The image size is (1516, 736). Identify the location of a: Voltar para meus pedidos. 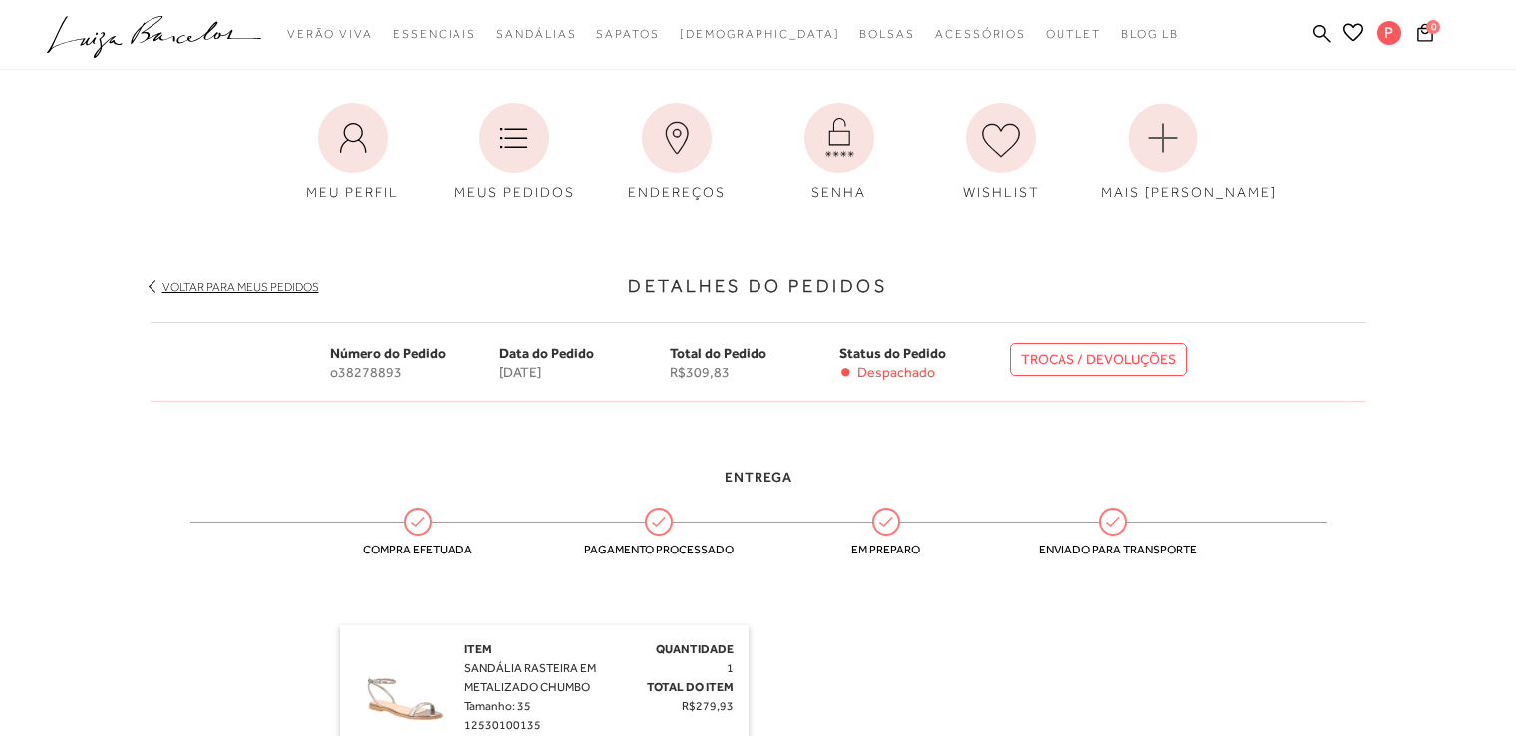
(240, 287).